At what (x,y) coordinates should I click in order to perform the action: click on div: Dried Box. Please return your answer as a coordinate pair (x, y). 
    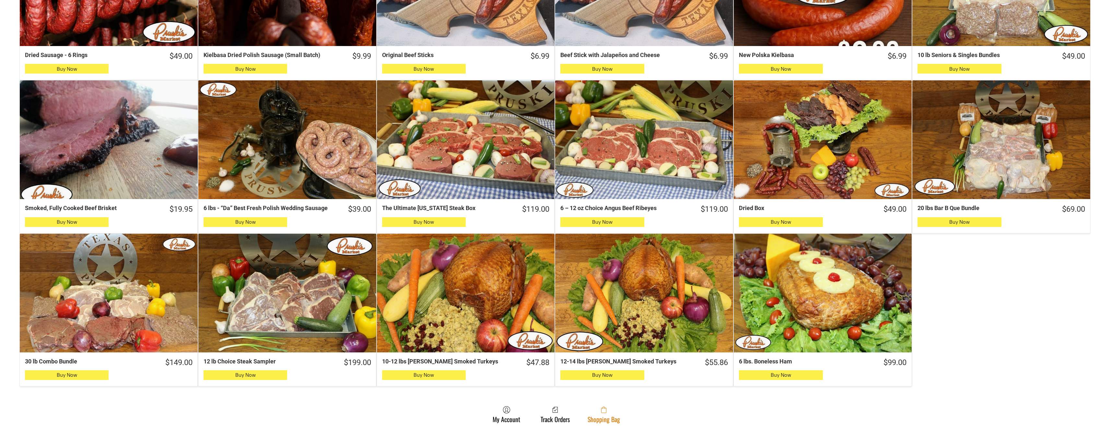
    Looking at the image, I should click on (803, 208).